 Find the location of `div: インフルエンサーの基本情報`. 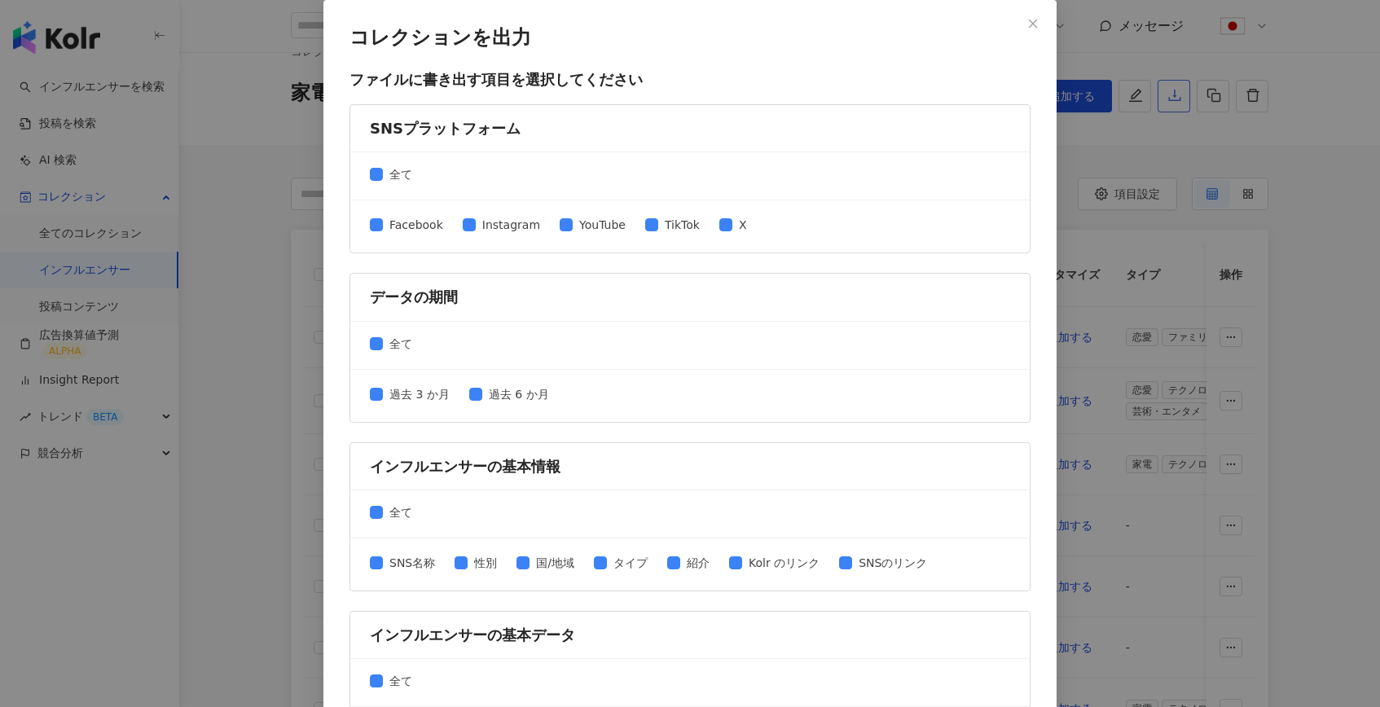

div: インフルエンサーの基本情報 is located at coordinates (690, 466).